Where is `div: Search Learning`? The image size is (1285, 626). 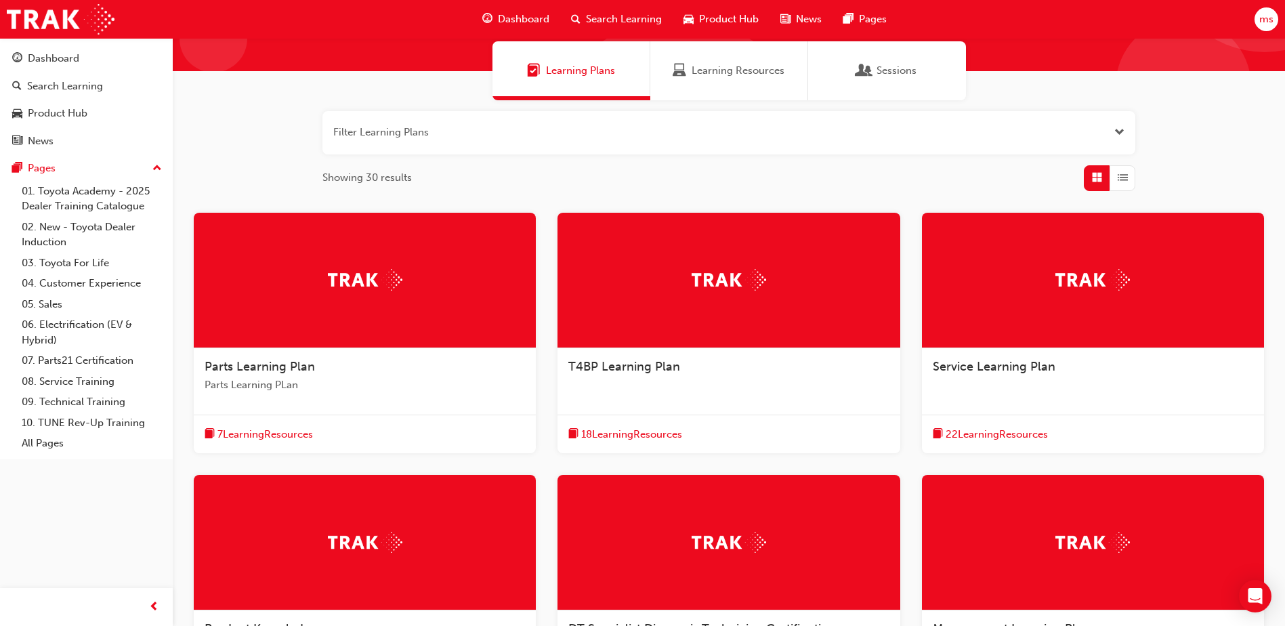 div: Search Learning is located at coordinates (65, 86).